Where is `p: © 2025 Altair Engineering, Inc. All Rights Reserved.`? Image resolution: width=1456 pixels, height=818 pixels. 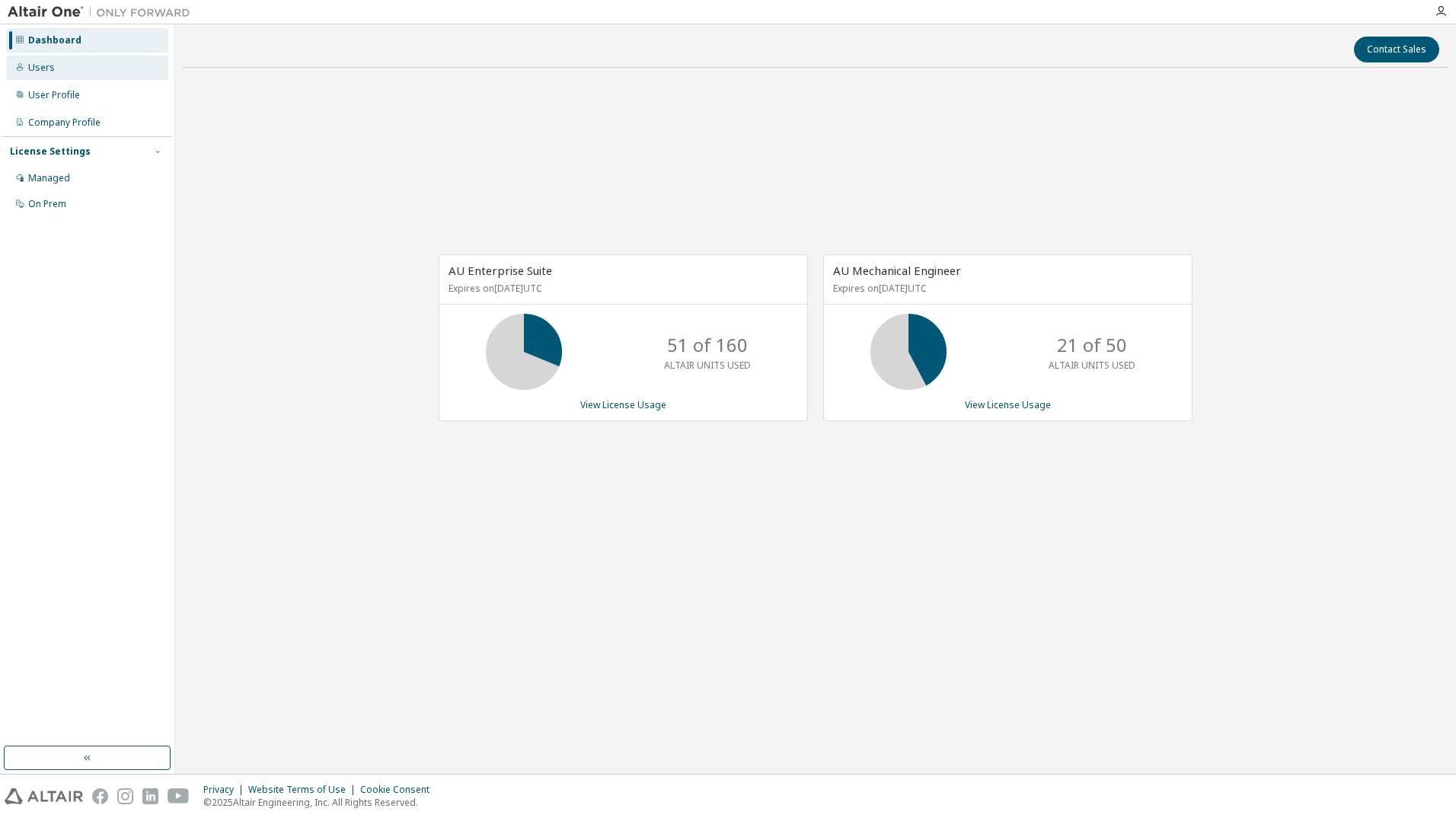
p: © 2025 Altair Engineering, Inc. All Rights Reserved. is located at coordinates (320, 802).